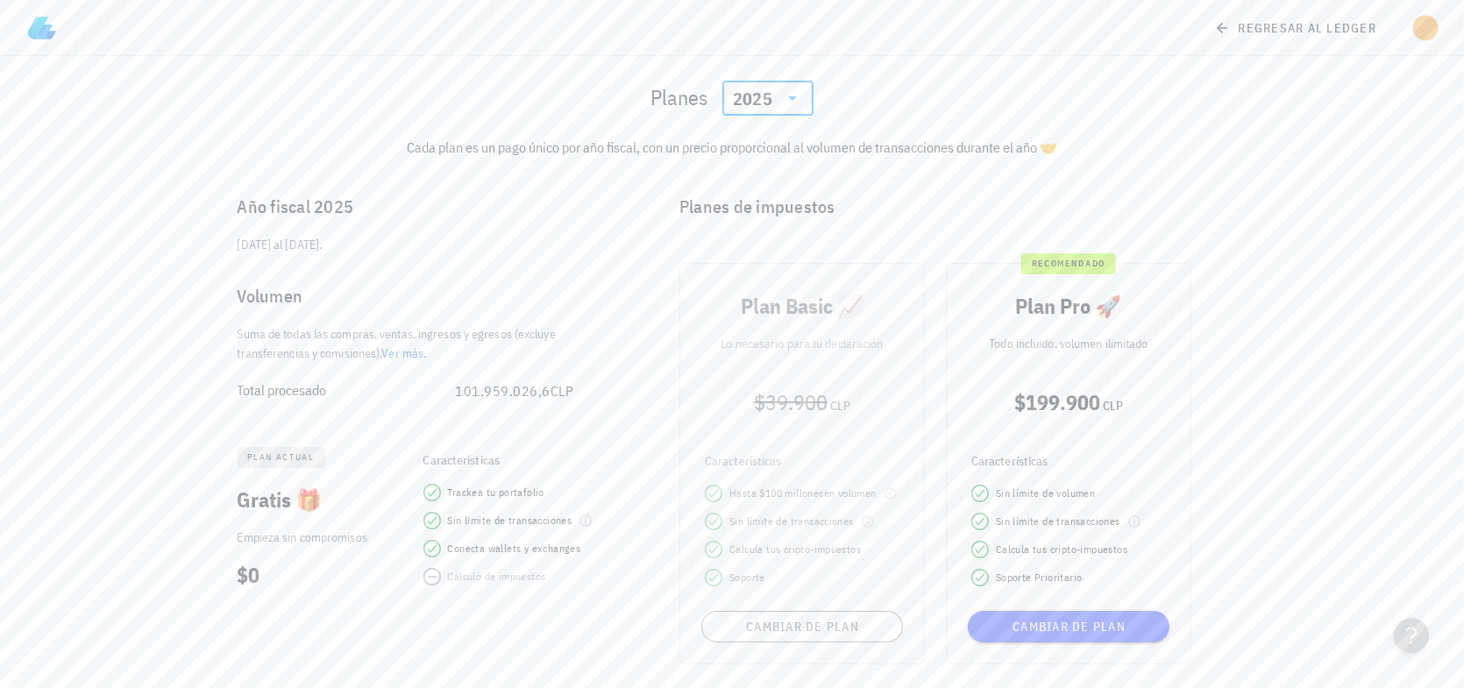 The height and width of the screenshot is (688, 1464). I want to click on div: Cálculo de impuestos, so click(497, 577).